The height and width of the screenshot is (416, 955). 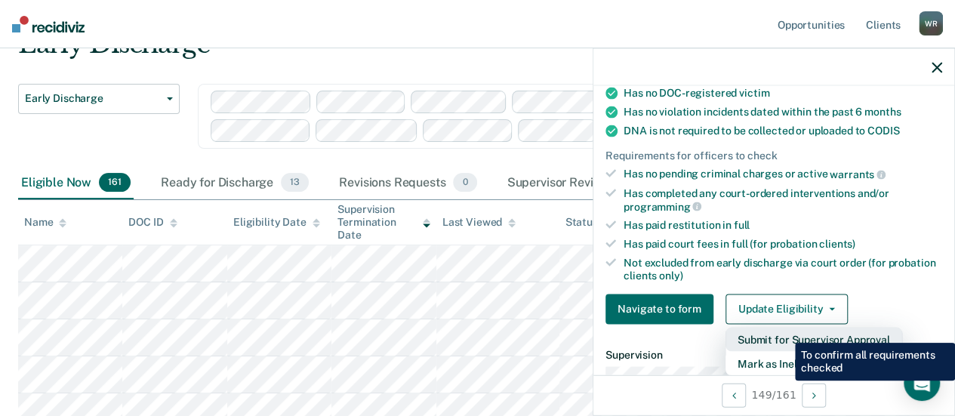 I want to click on button: Mark as Ineligible, so click(x=814, y=363).